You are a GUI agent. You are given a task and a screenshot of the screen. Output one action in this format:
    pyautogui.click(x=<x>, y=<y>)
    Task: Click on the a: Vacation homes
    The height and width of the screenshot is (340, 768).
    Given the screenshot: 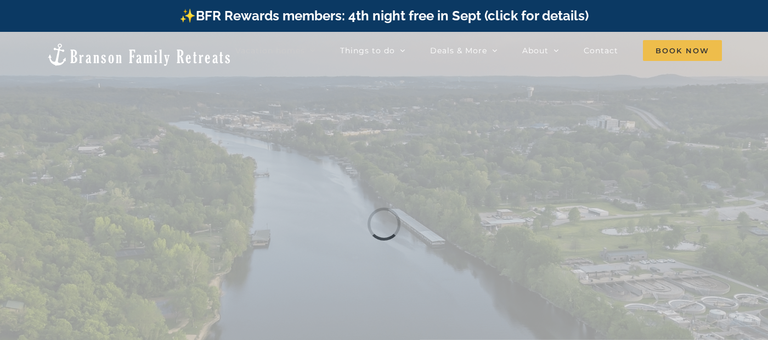 What is the action you would take?
    pyautogui.click(x=275, y=50)
    